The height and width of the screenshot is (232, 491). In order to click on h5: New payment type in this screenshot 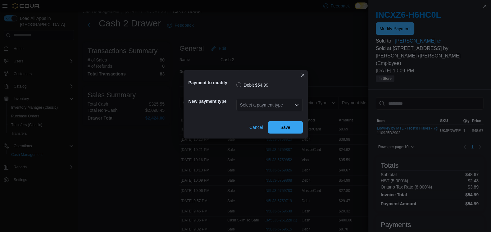, I will do `click(212, 101)`.